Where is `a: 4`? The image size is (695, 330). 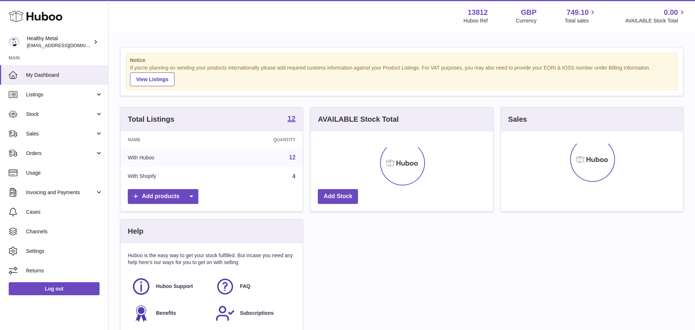
a: 4 is located at coordinates (293, 176).